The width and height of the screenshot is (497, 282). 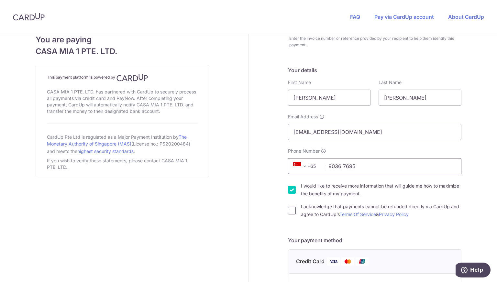 I want to click on input: Last name, so click(x=420, y=98).